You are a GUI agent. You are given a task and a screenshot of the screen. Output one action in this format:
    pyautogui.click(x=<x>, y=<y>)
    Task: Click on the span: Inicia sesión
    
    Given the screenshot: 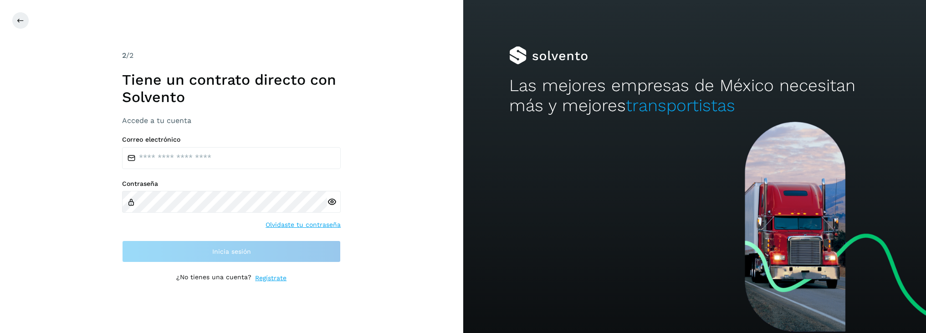 What is the action you would take?
    pyautogui.click(x=231, y=251)
    